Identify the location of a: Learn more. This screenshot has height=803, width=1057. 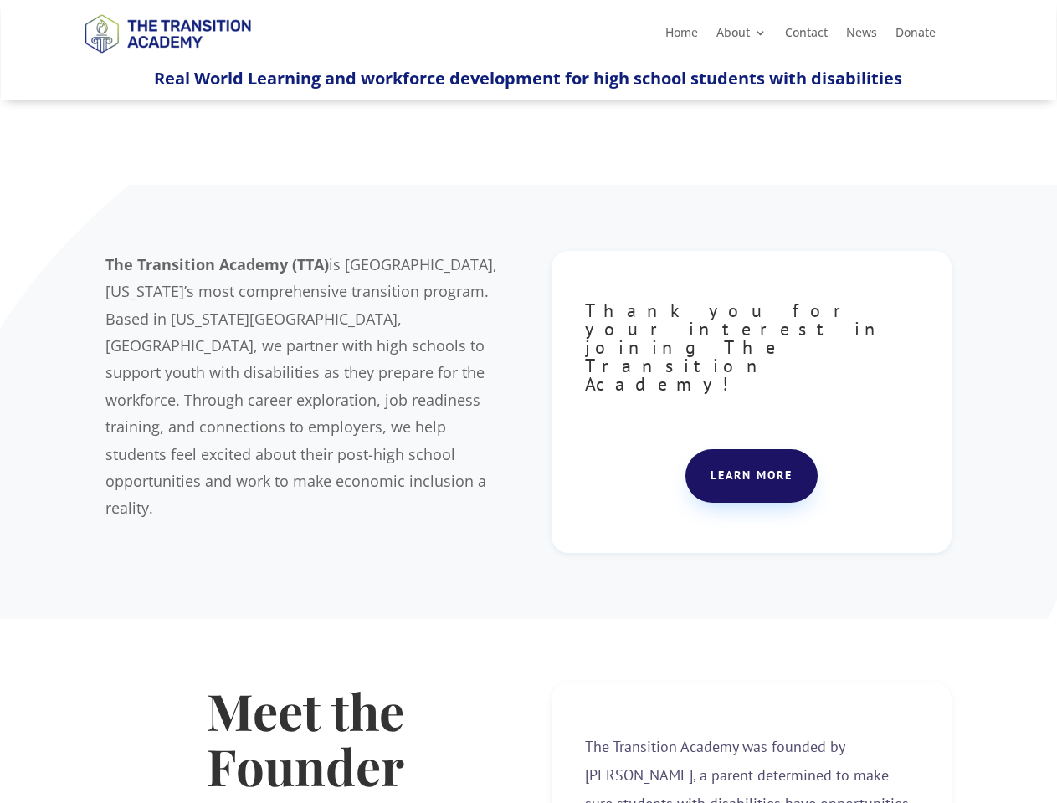
(752, 476).